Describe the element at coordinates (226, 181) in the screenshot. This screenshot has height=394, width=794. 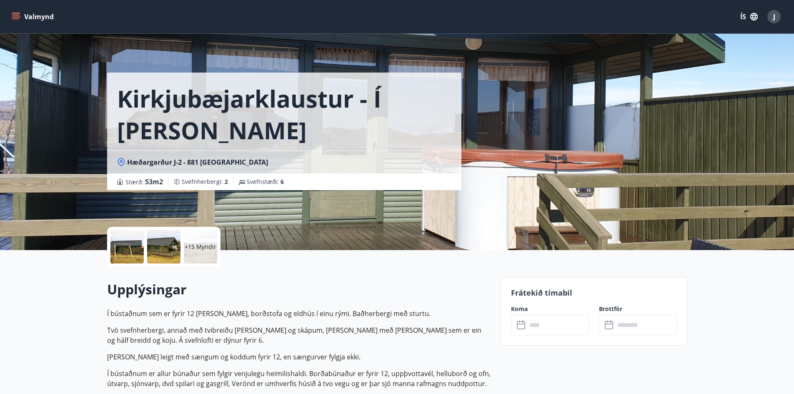
I see `span: 2` at that location.